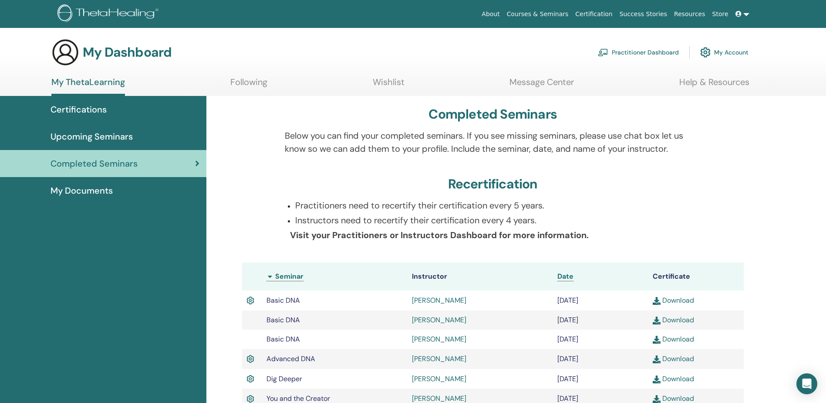 The image size is (826, 403). What do you see at coordinates (65, 52) in the screenshot?
I see `img: generic-user-icon.jpg` at bounding box center [65, 52].